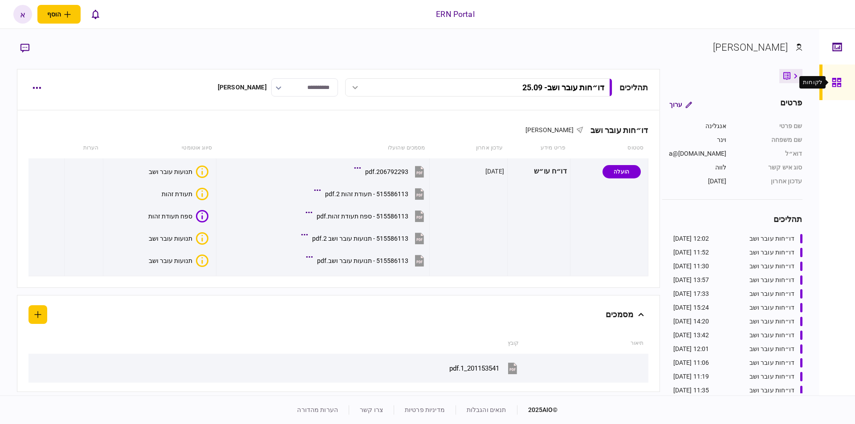 The height and width of the screenshot is (424, 855). Describe the element at coordinates (363, 216) in the screenshot. I see `div: 515586113 - ספח תעודת זהות.pdf` at that location.